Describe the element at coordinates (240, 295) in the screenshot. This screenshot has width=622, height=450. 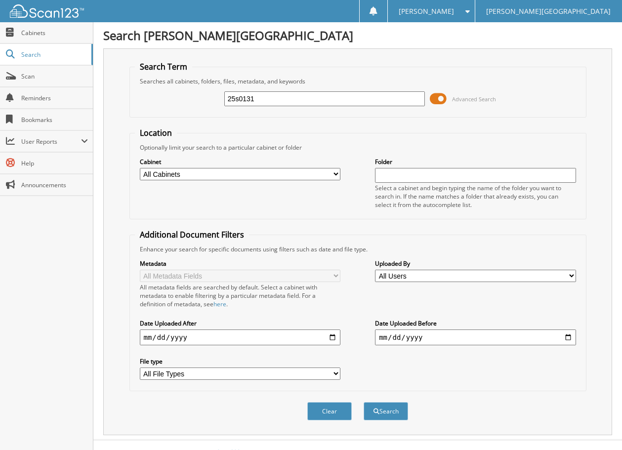
I see `div: All metadata fields are searched by default. Select a cabinet with metadata to enable filtering b...` at that location.